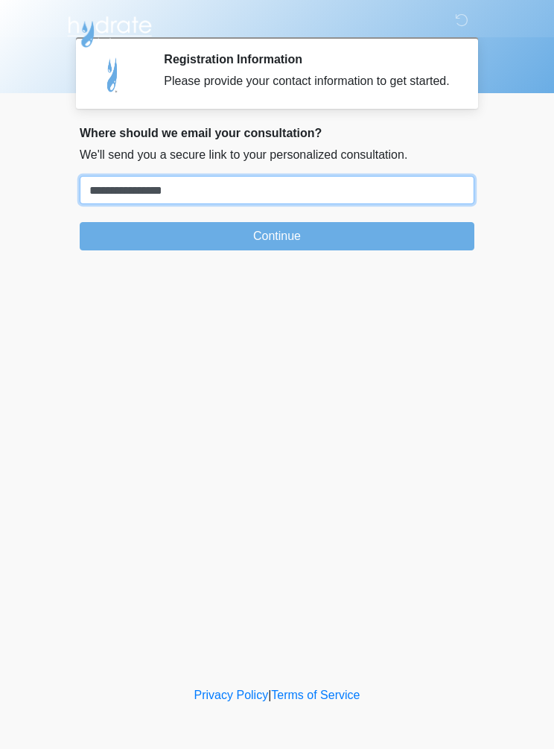 The image size is (554, 749). I want to click on p: We'll send you a secure link to your personalized consultation., so click(277, 155).